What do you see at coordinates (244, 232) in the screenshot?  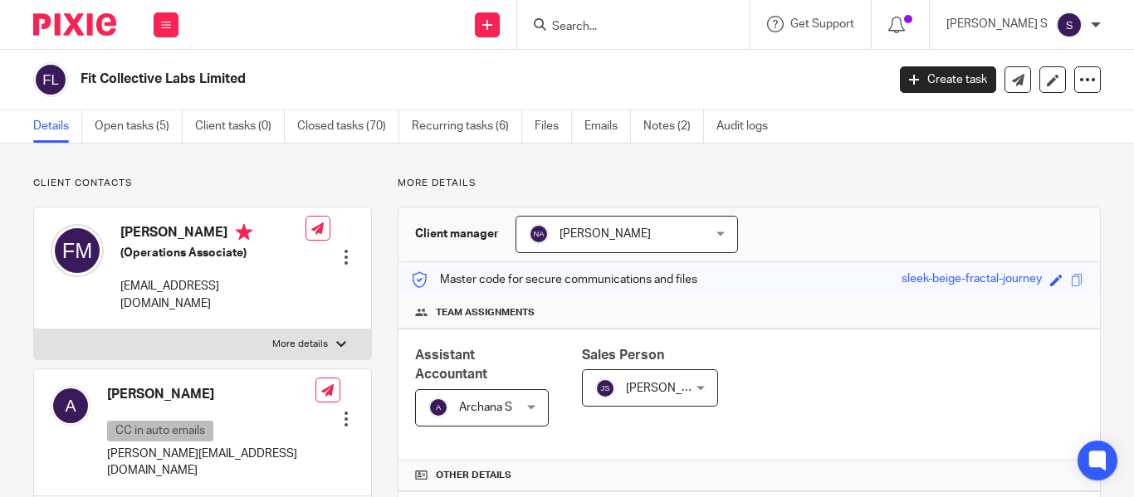 I see `i: Primary` at bounding box center [244, 232].